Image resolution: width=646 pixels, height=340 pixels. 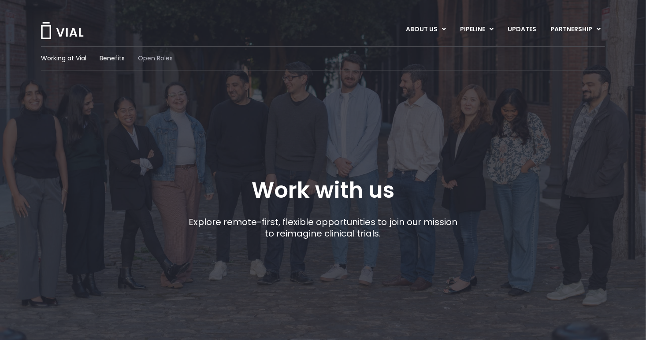 I want to click on span: Benefits, so click(x=112, y=58).